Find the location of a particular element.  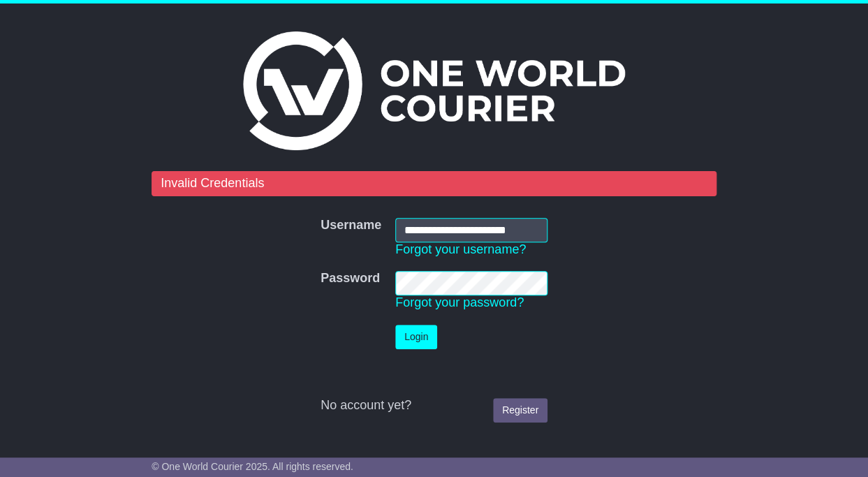

button: Login is located at coordinates (416, 336).